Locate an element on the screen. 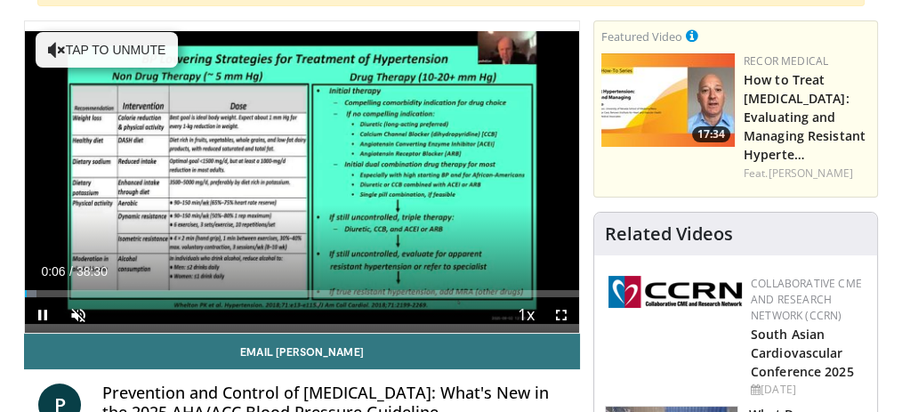 The height and width of the screenshot is (412, 902). button: Fullscreen is located at coordinates (561, 315).